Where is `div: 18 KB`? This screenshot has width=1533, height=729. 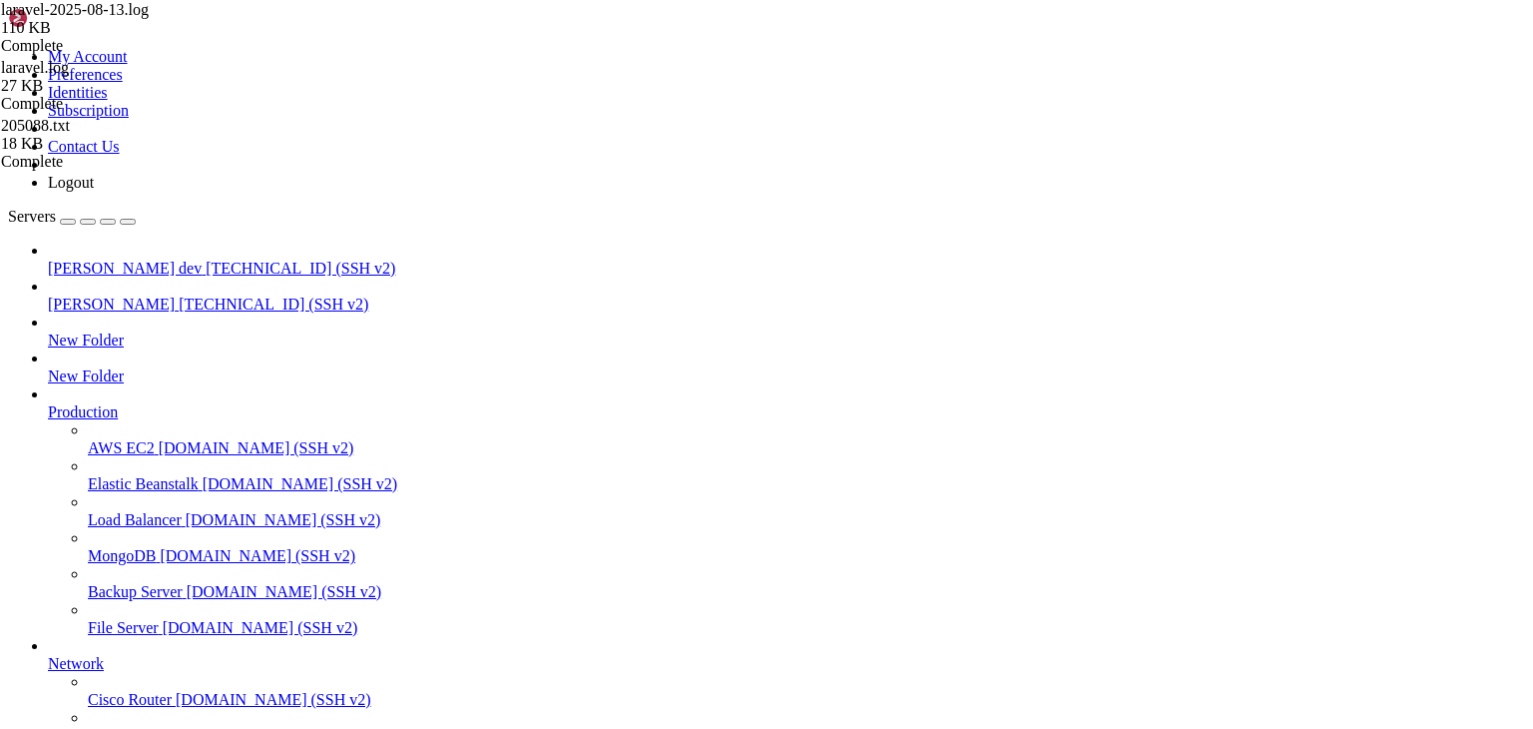 div: 18 KB is located at coordinates (101, 144).